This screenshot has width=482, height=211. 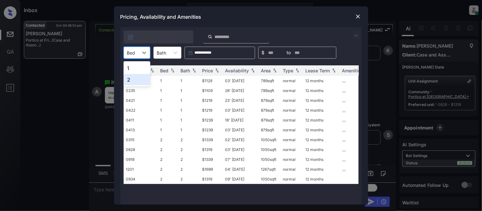 I want to click on td: 0315, so click(x=141, y=140).